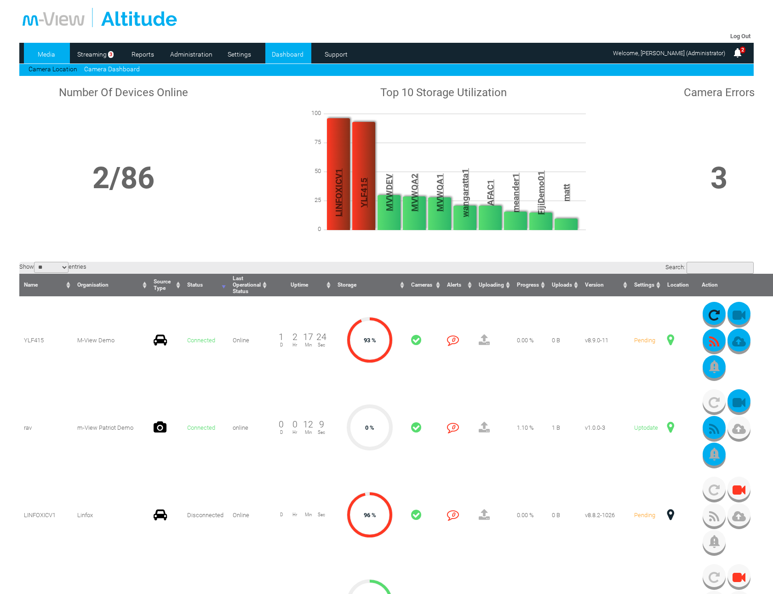  I want to click on th: Status : activate to sort column ascending, so click(205, 285).